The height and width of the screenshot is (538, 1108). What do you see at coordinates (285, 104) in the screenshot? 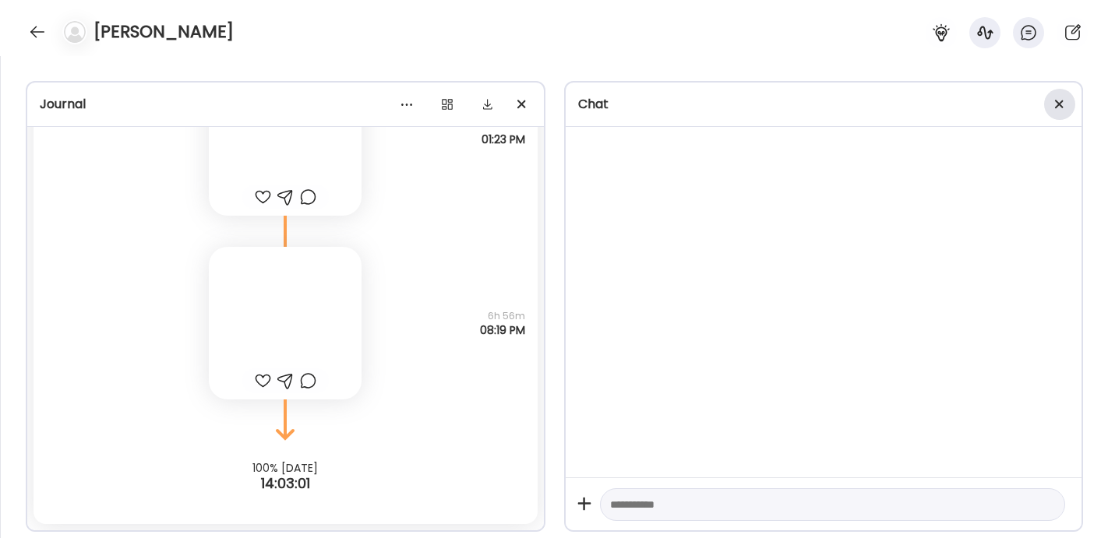
I see `div: Journal` at bounding box center [285, 104].